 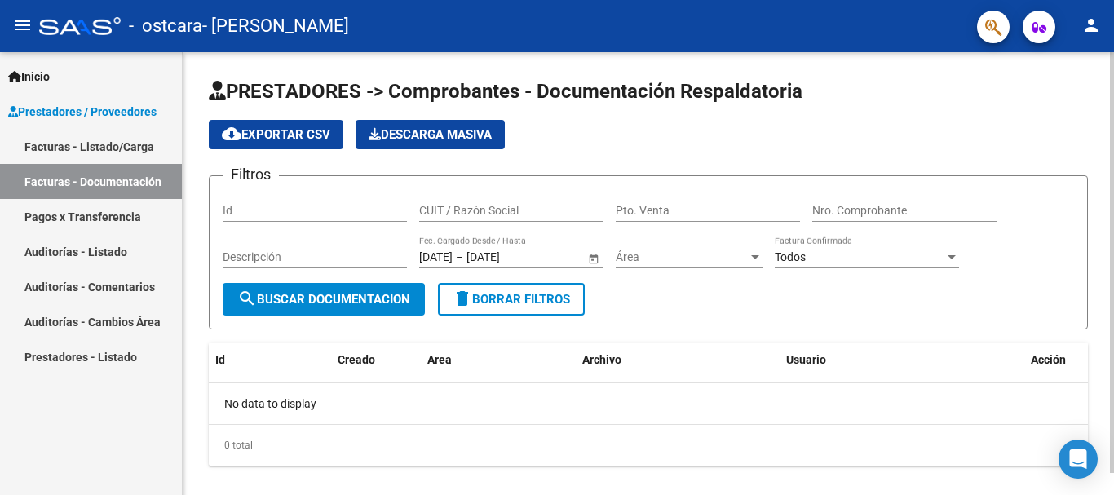 What do you see at coordinates (511, 299) in the screenshot?
I see `span: Borrar Filtros` at bounding box center [511, 299].